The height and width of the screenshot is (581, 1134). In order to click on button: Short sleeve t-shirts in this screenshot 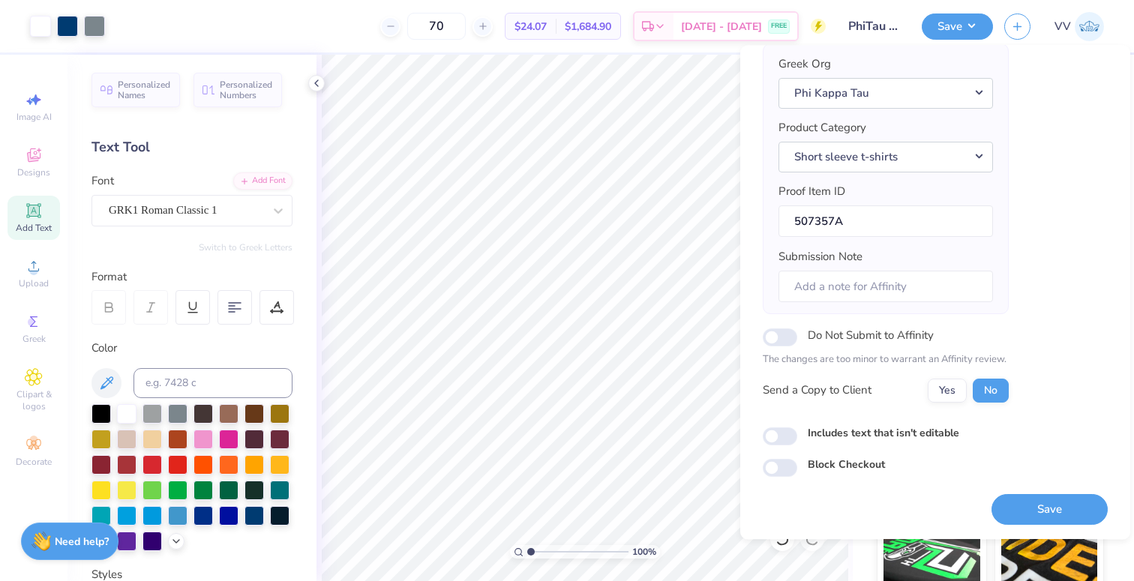, I will do `click(886, 157)`.